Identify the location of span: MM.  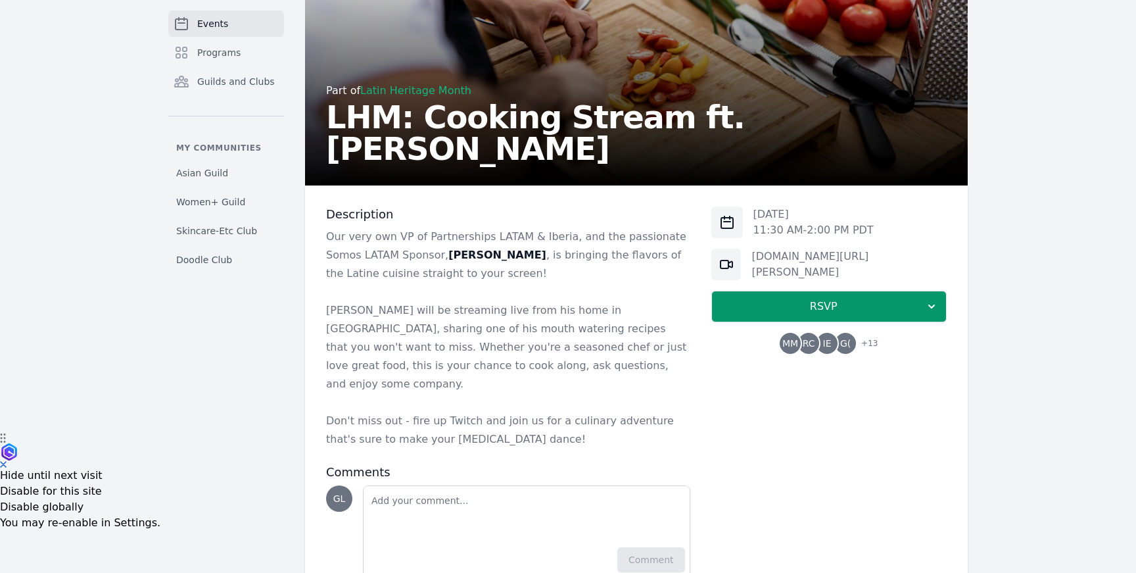
(790, 343).